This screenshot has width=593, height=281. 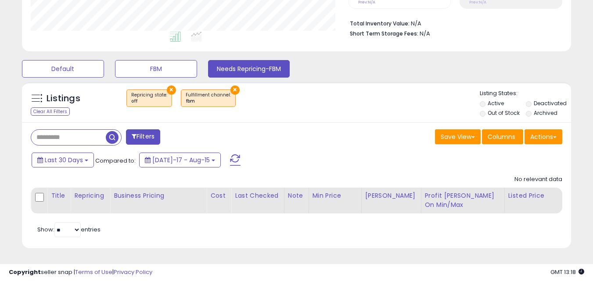 I want to click on div: Note, so click(x=296, y=196).